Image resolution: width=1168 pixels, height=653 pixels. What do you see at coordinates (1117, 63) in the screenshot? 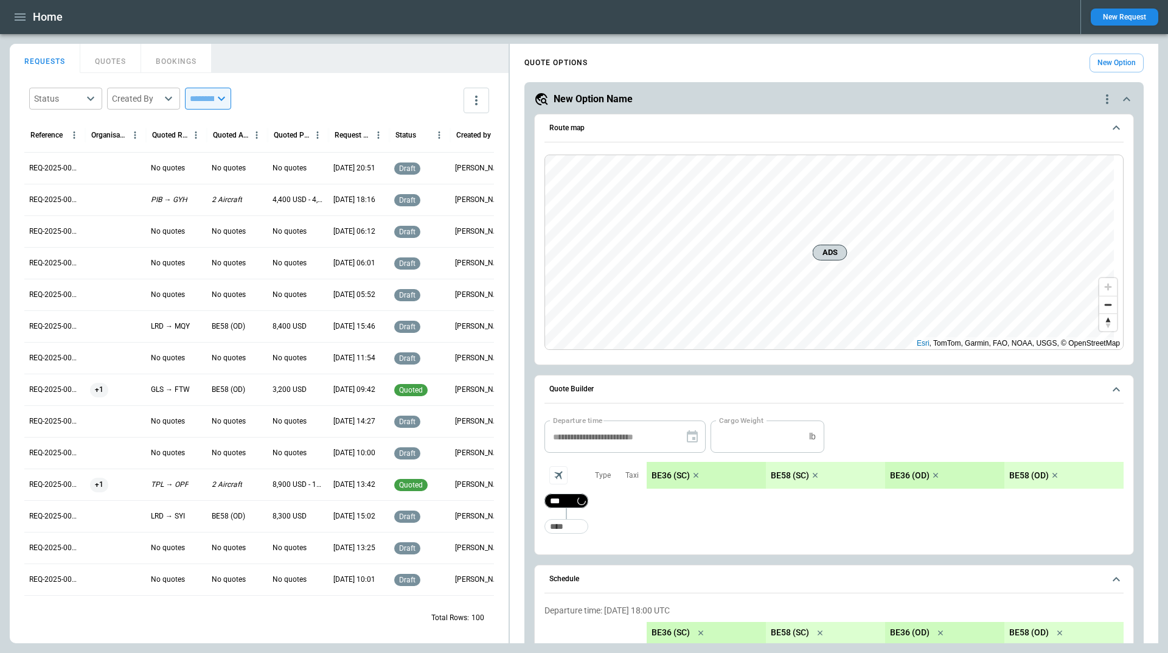
I see `button: New Option` at bounding box center [1117, 63].